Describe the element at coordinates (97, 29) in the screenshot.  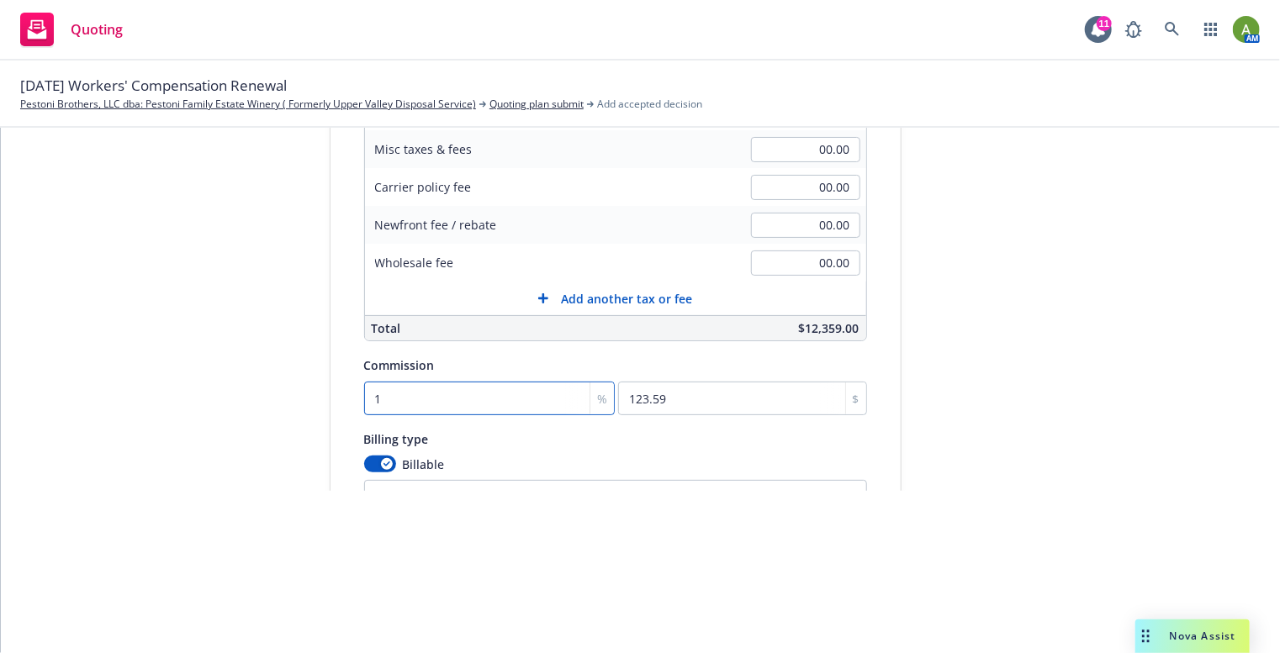
I see `span: Quoting` at that location.